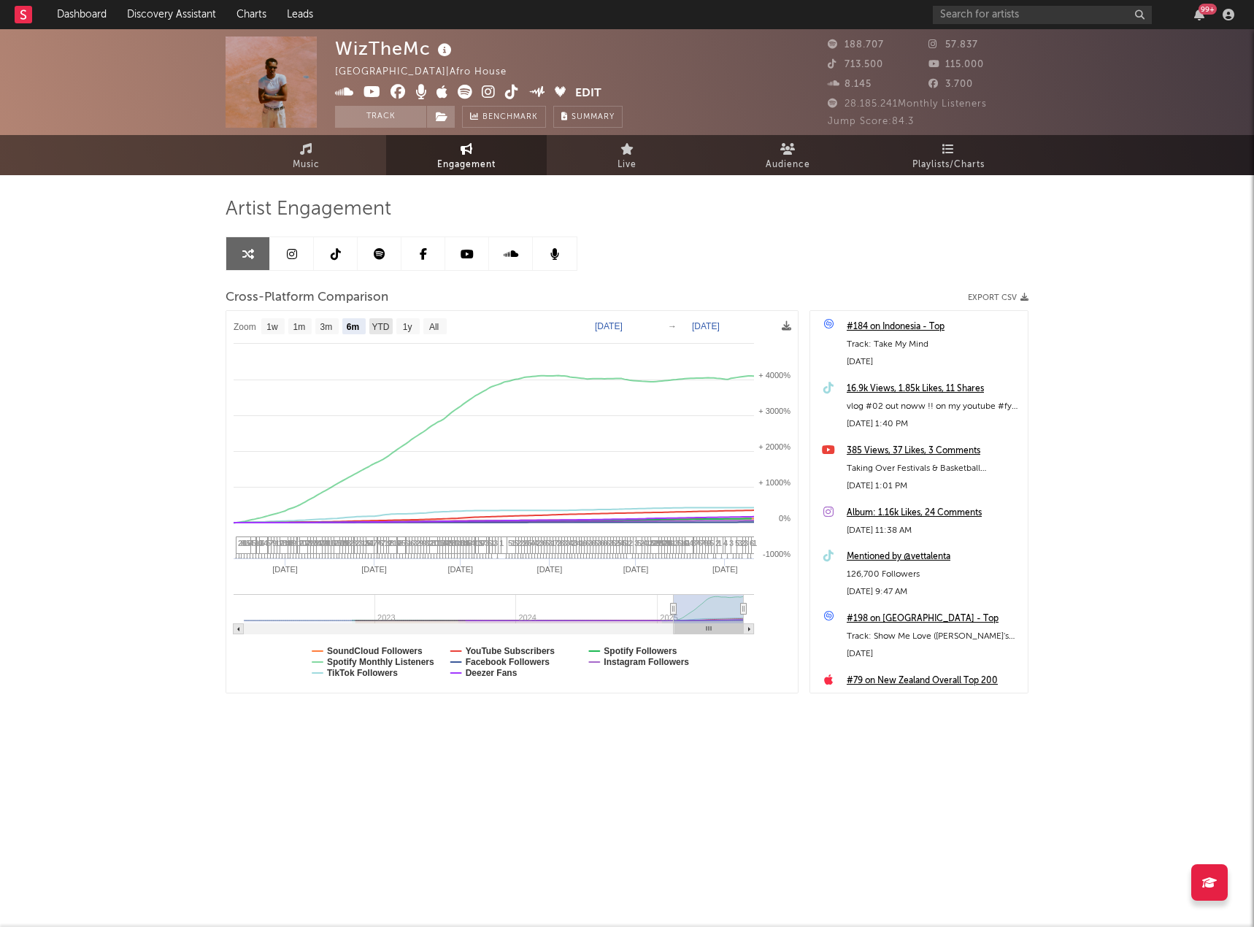 The image size is (1254, 927). I want to click on text: + 2000%, so click(774, 447).